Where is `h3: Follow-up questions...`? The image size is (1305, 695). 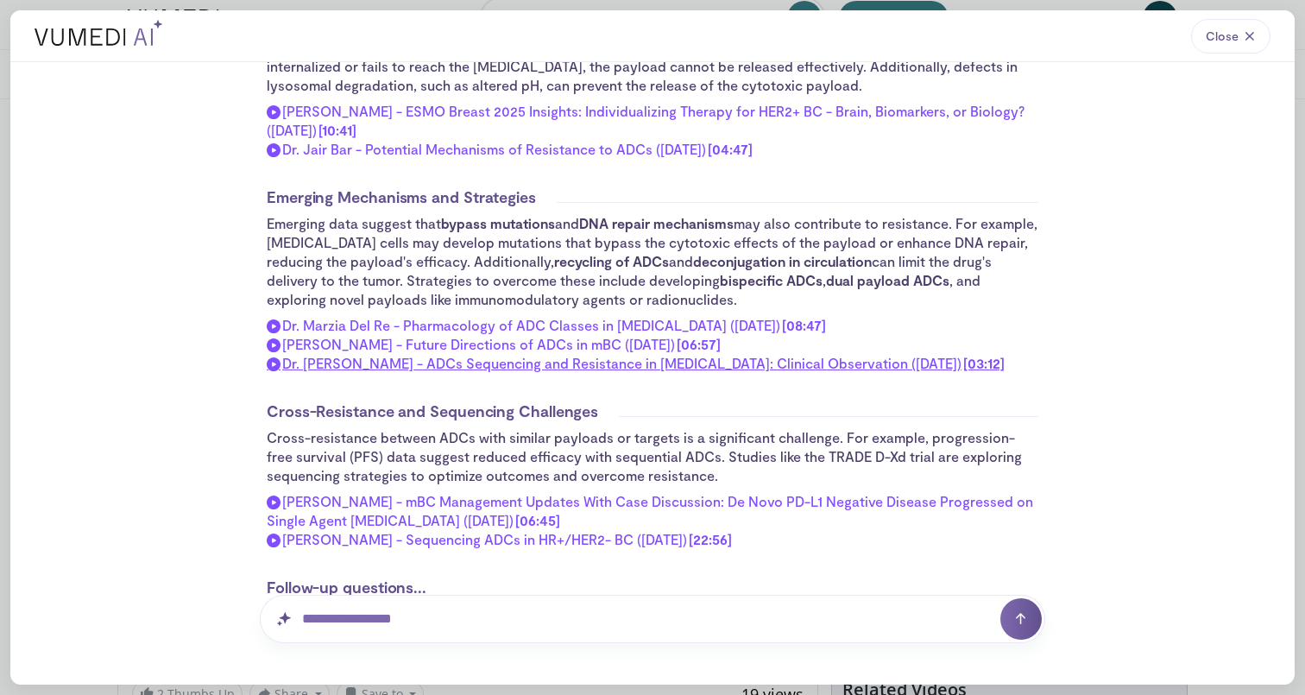
h3: Follow-up questions... is located at coordinates (652, 587).